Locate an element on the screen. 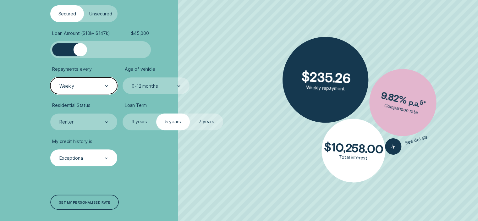 The width and height of the screenshot is (478, 221). button: See details is located at coordinates (406, 143).